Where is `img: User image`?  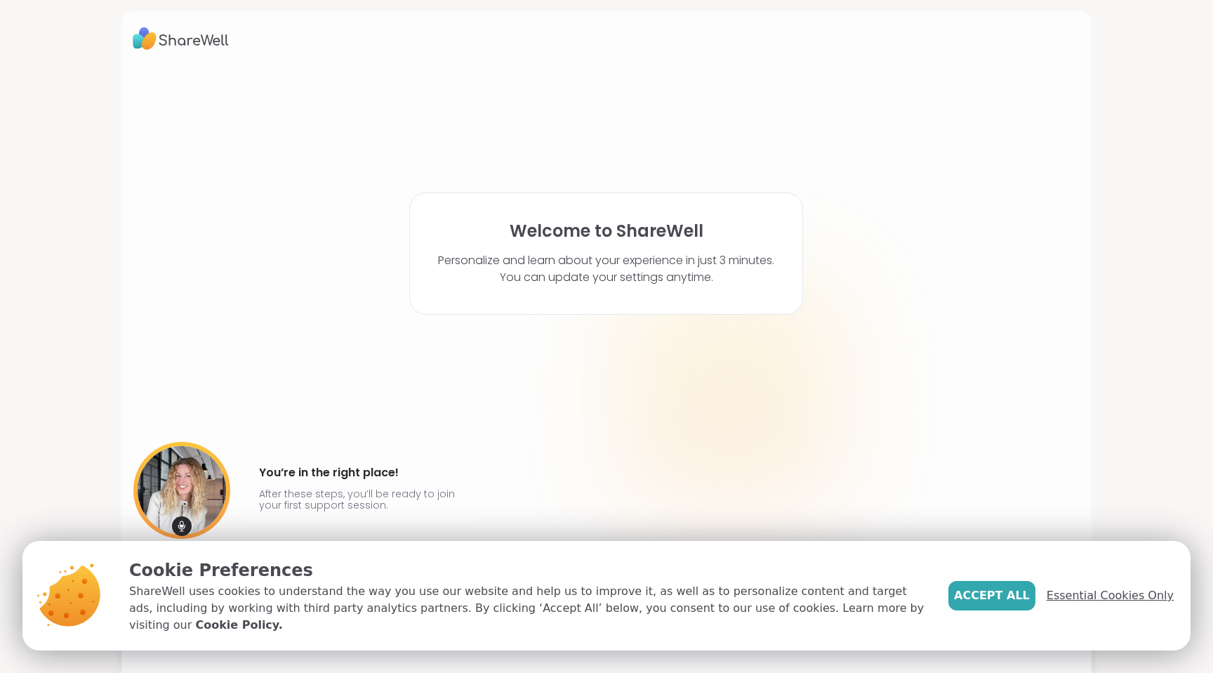
img: User image is located at coordinates (182, 490).